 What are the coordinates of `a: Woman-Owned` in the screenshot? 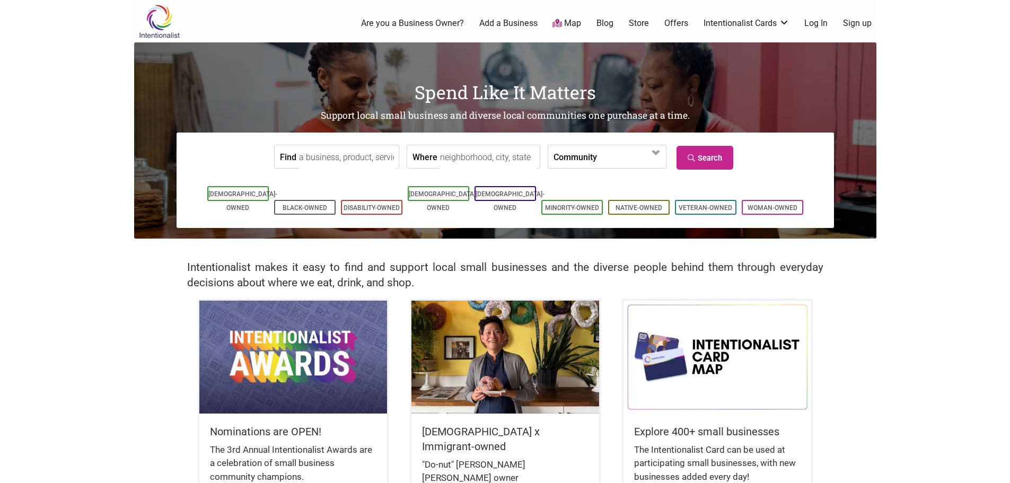 It's located at (773, 208).